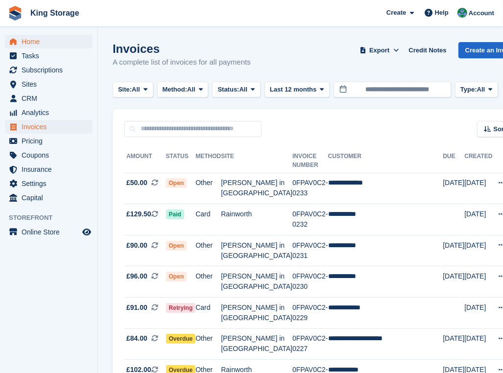 Image resolution: width=503 pixels, height=373 pixels. What do you see at coordinates (182, 62) in the screenshot?
I see `p: A complete list of invoices for all payments` at bounding box center [182, 62].